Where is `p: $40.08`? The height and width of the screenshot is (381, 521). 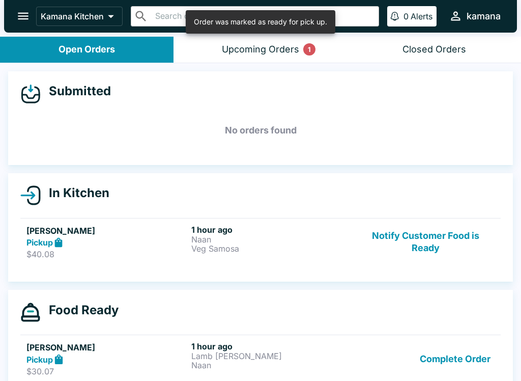 p: $40.08 is located at coordinates (107, 254).